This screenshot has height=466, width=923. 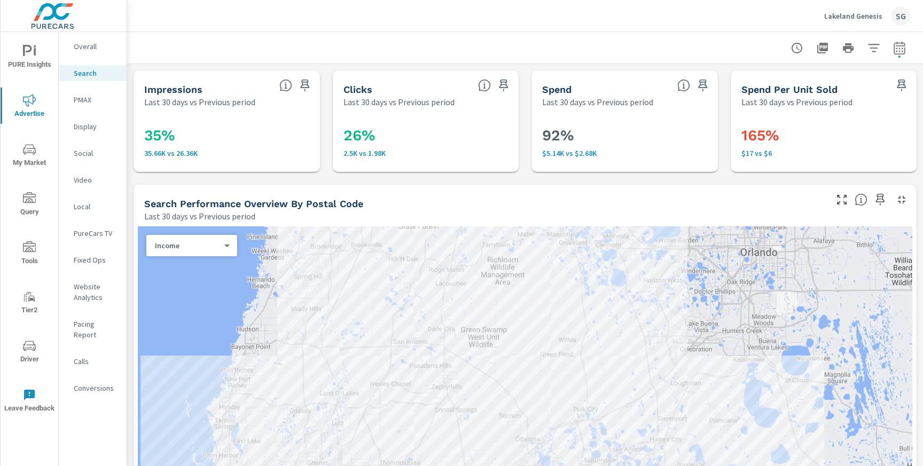 What do you see at coordinates (92, 388) in the screenshot?
I see `div: Conversions` at bounding box center [92, 388].